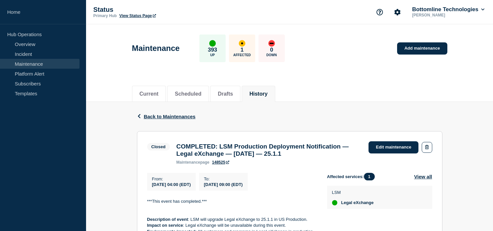 This screenshot has height=231, width=493. I want to click on span: Closed, so click(158, 146).